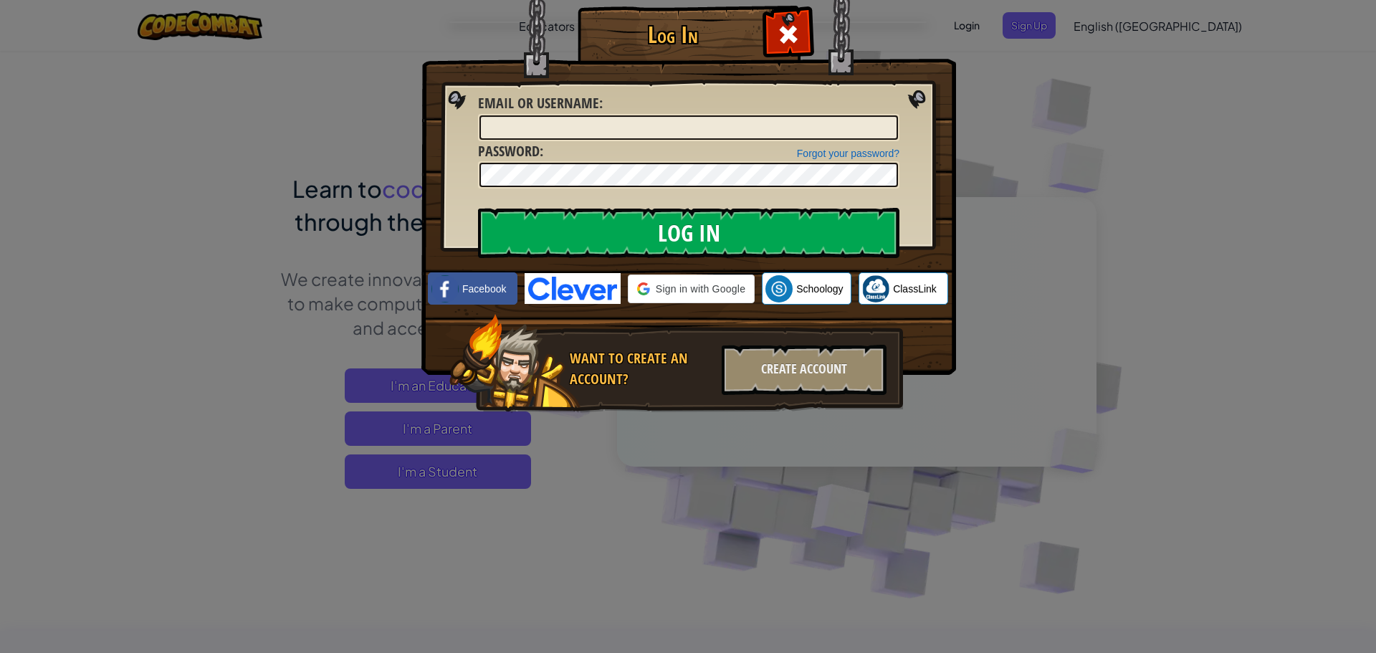 This screenshot has width=1376, height=653. I want to click on span: Schoology, so click(819, 289).